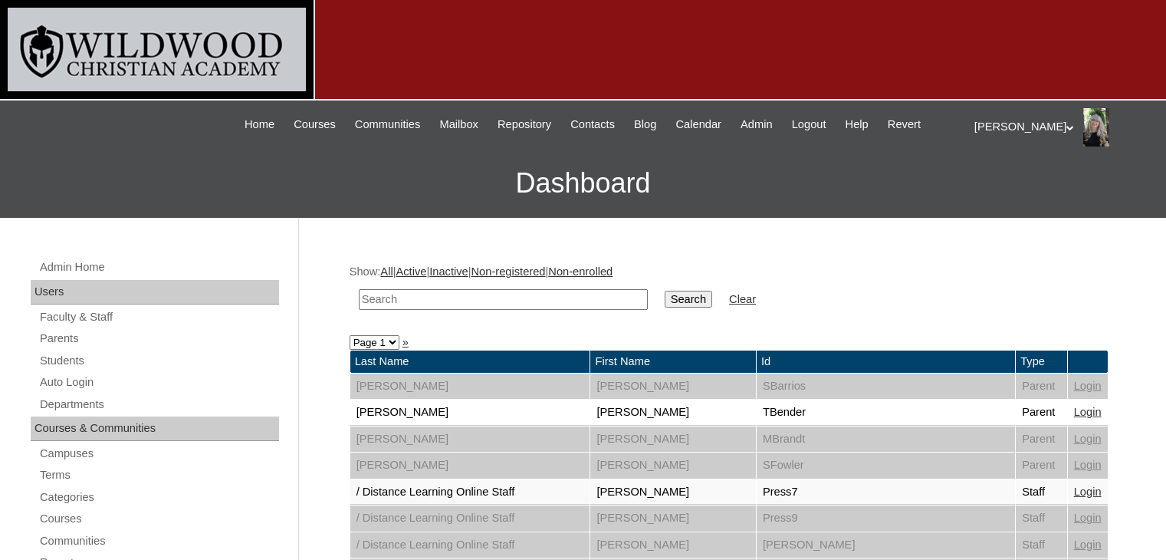 The image size is (1166, 560). I want to click on a: Repository, so click(524, 124).